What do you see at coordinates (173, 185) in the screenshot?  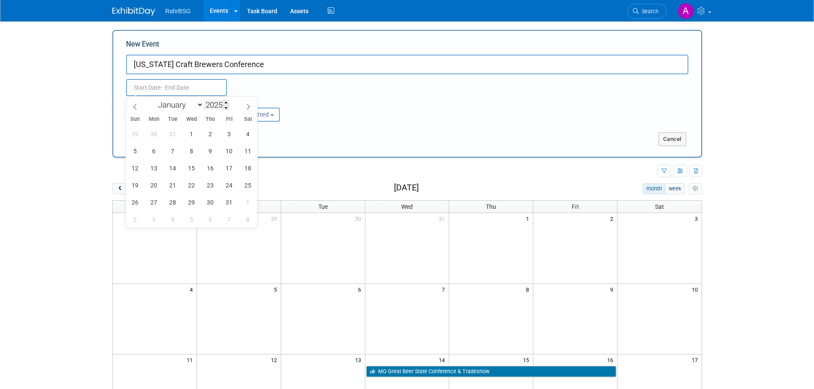 I see `span: January 21, 2025` at bounding box center [173, 185].